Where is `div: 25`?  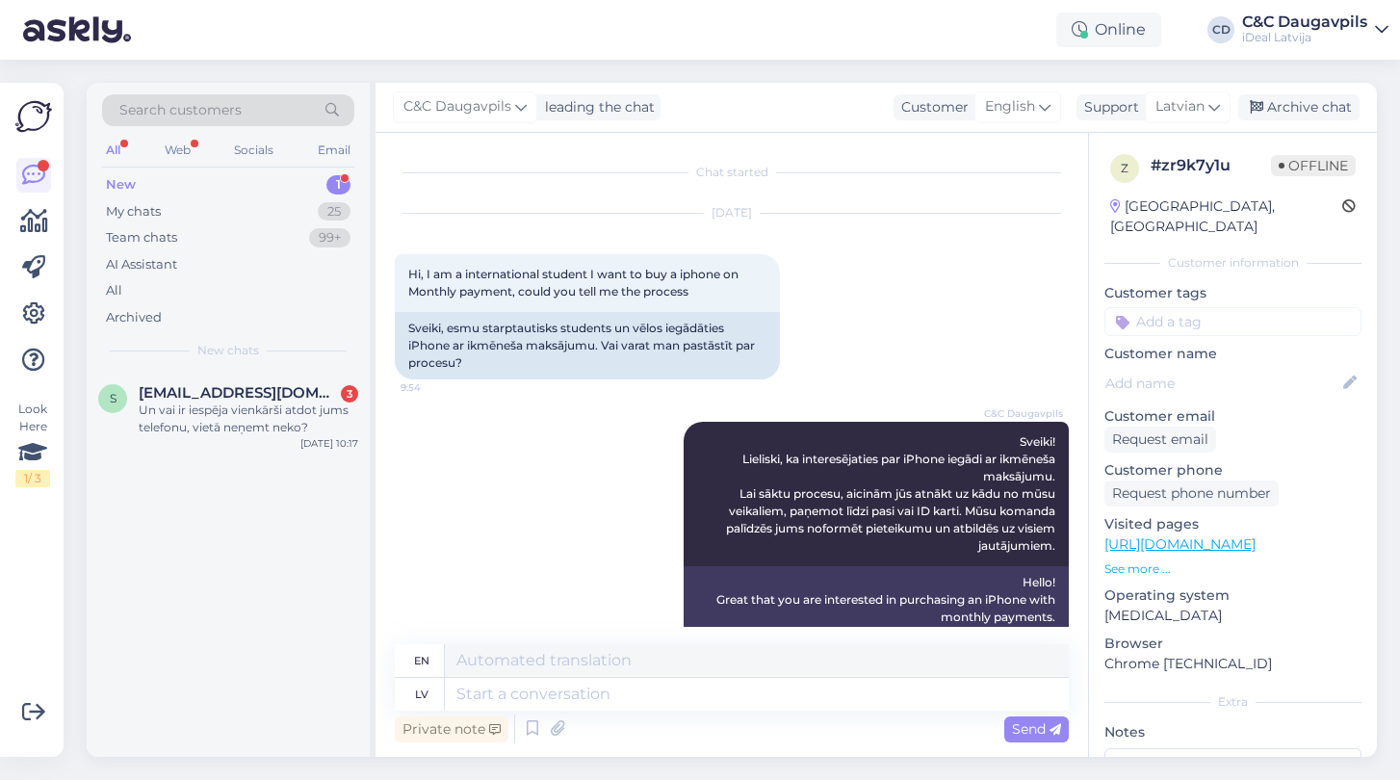
div: 25 is located at coordinates (334, 212).